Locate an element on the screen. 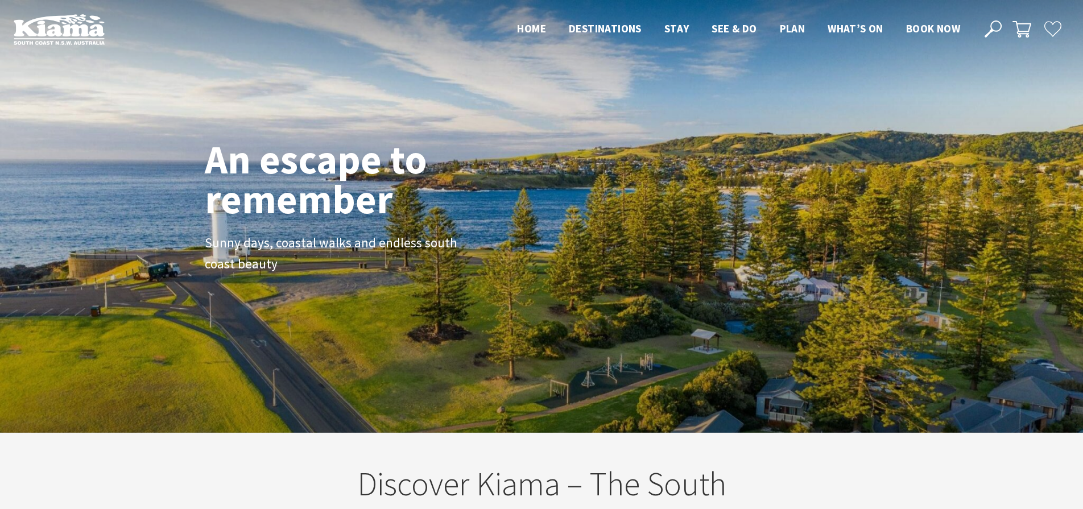 This screenshot has width=1083, height=509. span: See & Do is located at coordinates (734, 28).